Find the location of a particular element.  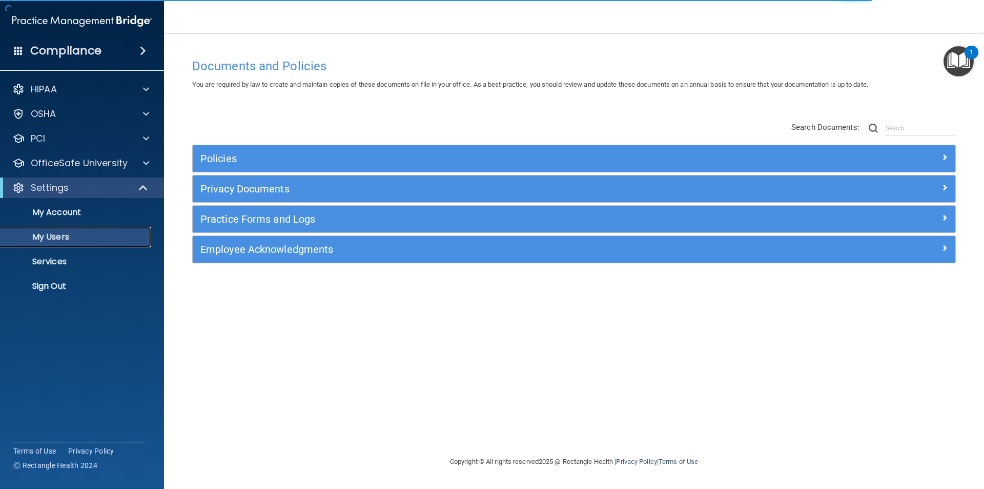

p: My Users is located at coordinates (76, 237).